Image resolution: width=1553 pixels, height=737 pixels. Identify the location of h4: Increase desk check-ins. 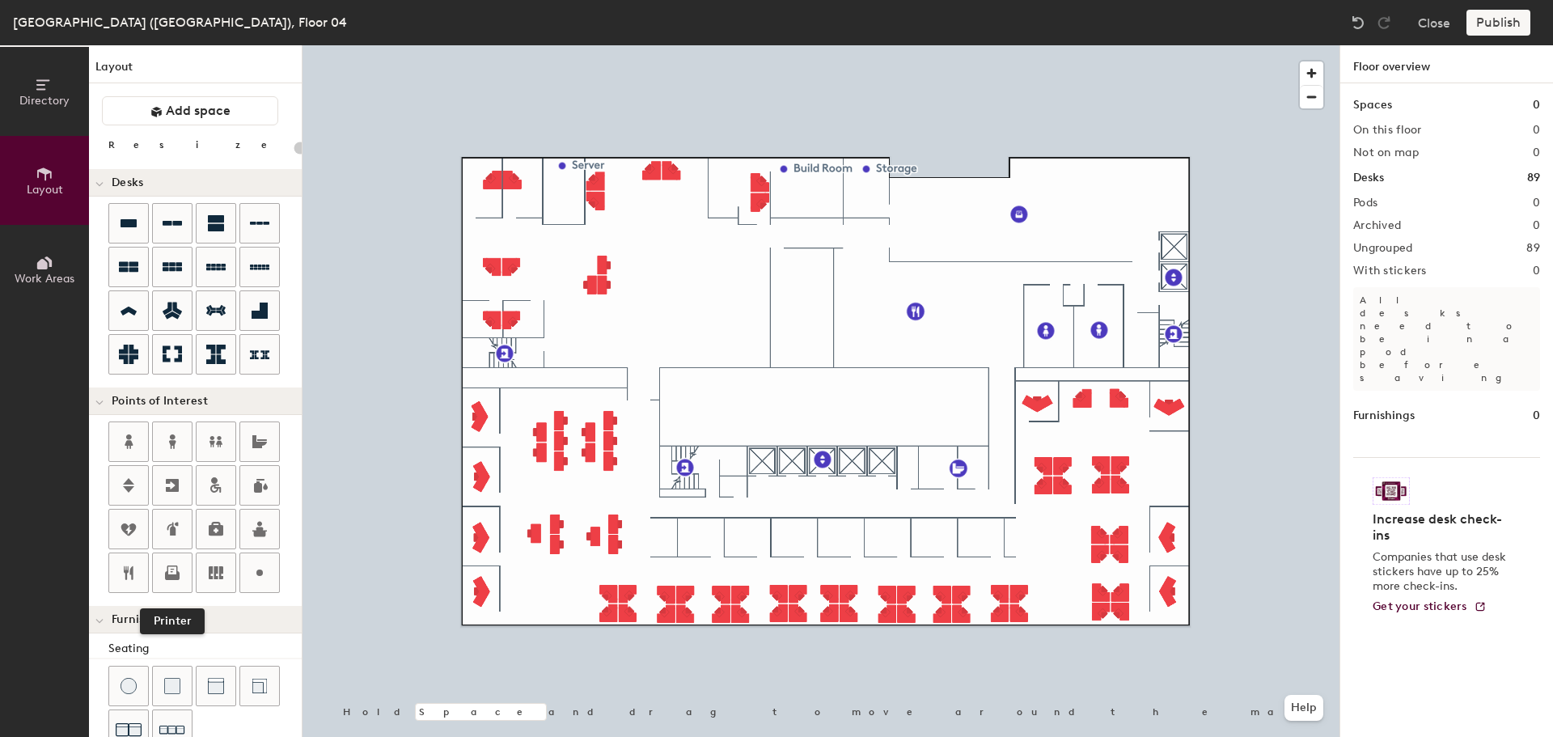
(1441, 527).